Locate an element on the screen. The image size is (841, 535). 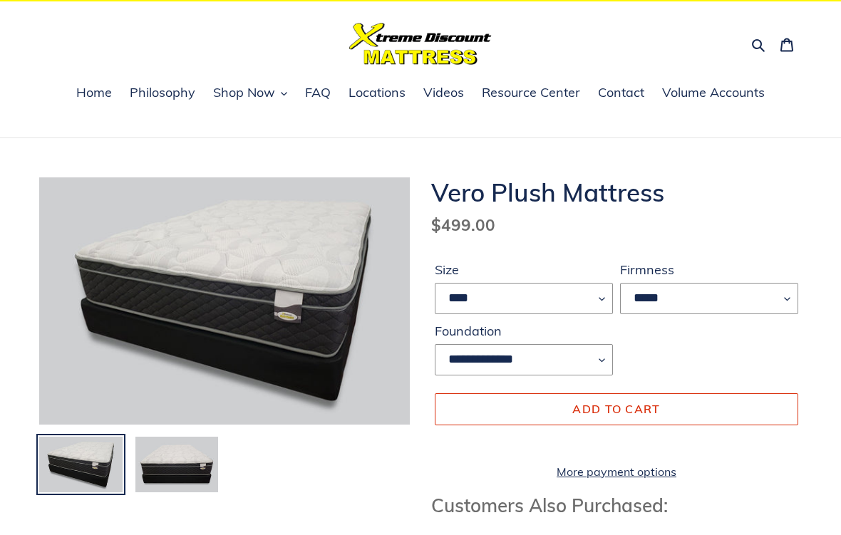
a: Volume Accounts is located at coordinates (713, 93).